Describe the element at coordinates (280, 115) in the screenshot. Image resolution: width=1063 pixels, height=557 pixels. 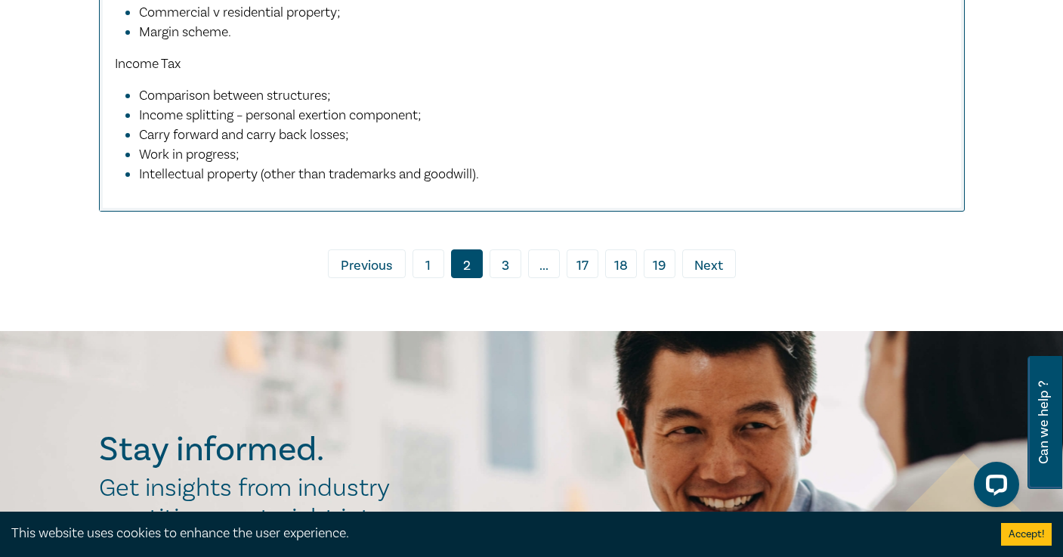
I see `span: Income splitting – personal exertion component;` at that location.